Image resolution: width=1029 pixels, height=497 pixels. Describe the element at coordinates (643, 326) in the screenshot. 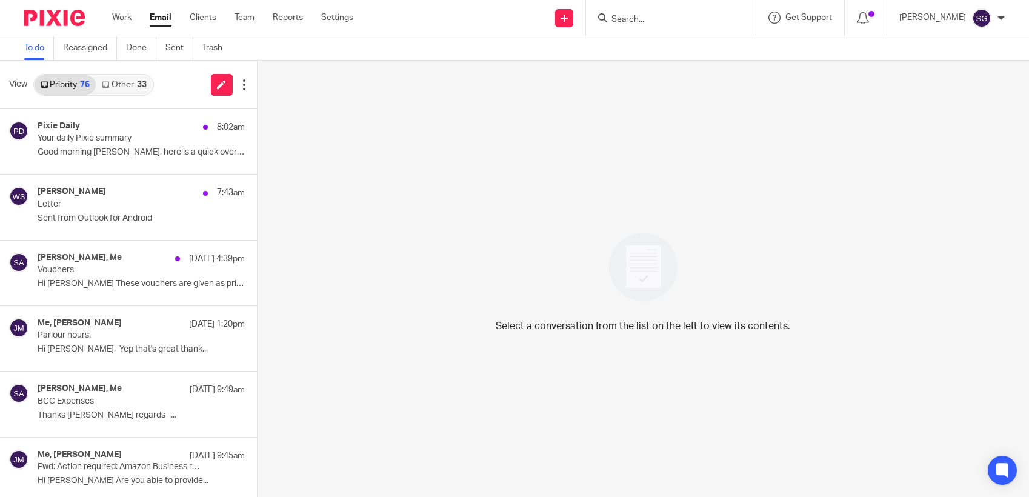

I see `p: Select a conversation from the list on the left to view its contents.` at that location.